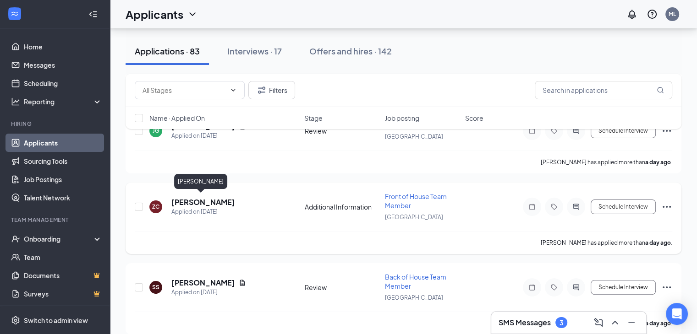 This screenshot has width=697, height=334. Describe the element at coordinates (254, 51) in the screenshot. I see `div: Interviews · 17` at that location.